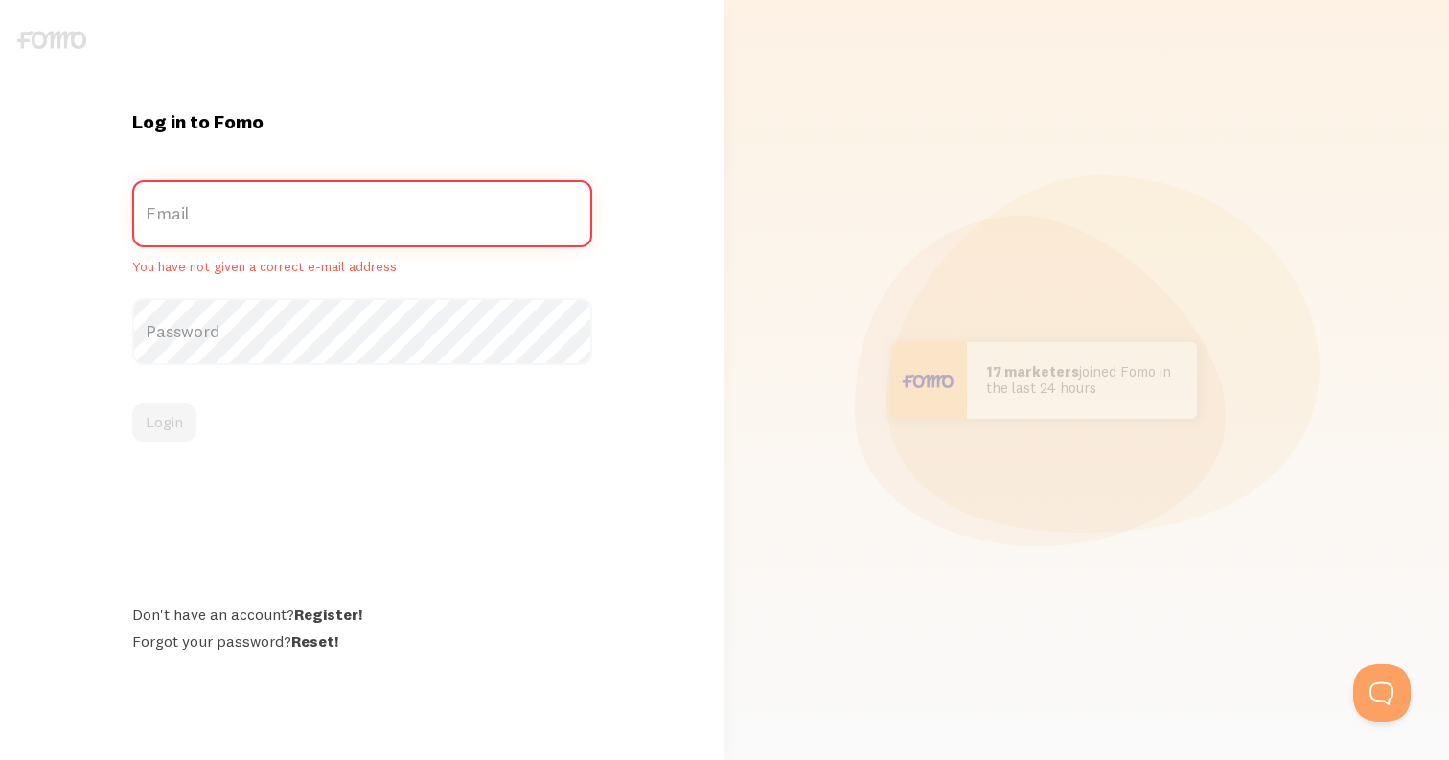 This screenshot has height=760, width=1449. I want to click on a: Register!, so click(328, 614).